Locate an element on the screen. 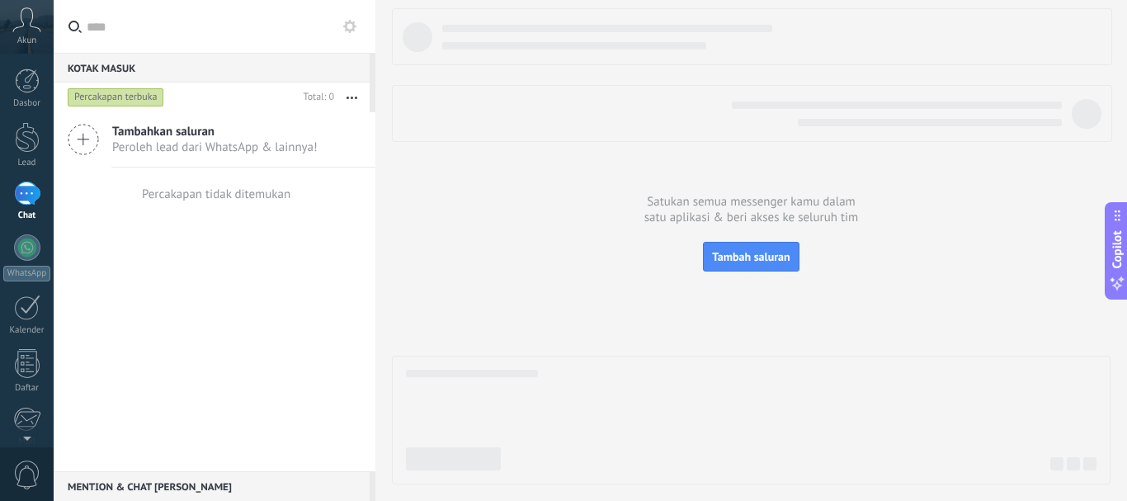 This screenshot has height=501, width=1127. div: Percakapan terbuka is located at coordinates (116, 97).